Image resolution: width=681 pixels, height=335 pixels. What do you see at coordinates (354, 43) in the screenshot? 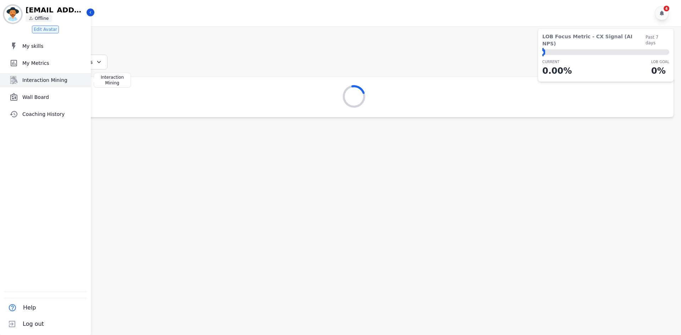
I see `h1: Metrics` at bounding box center [354, 43].